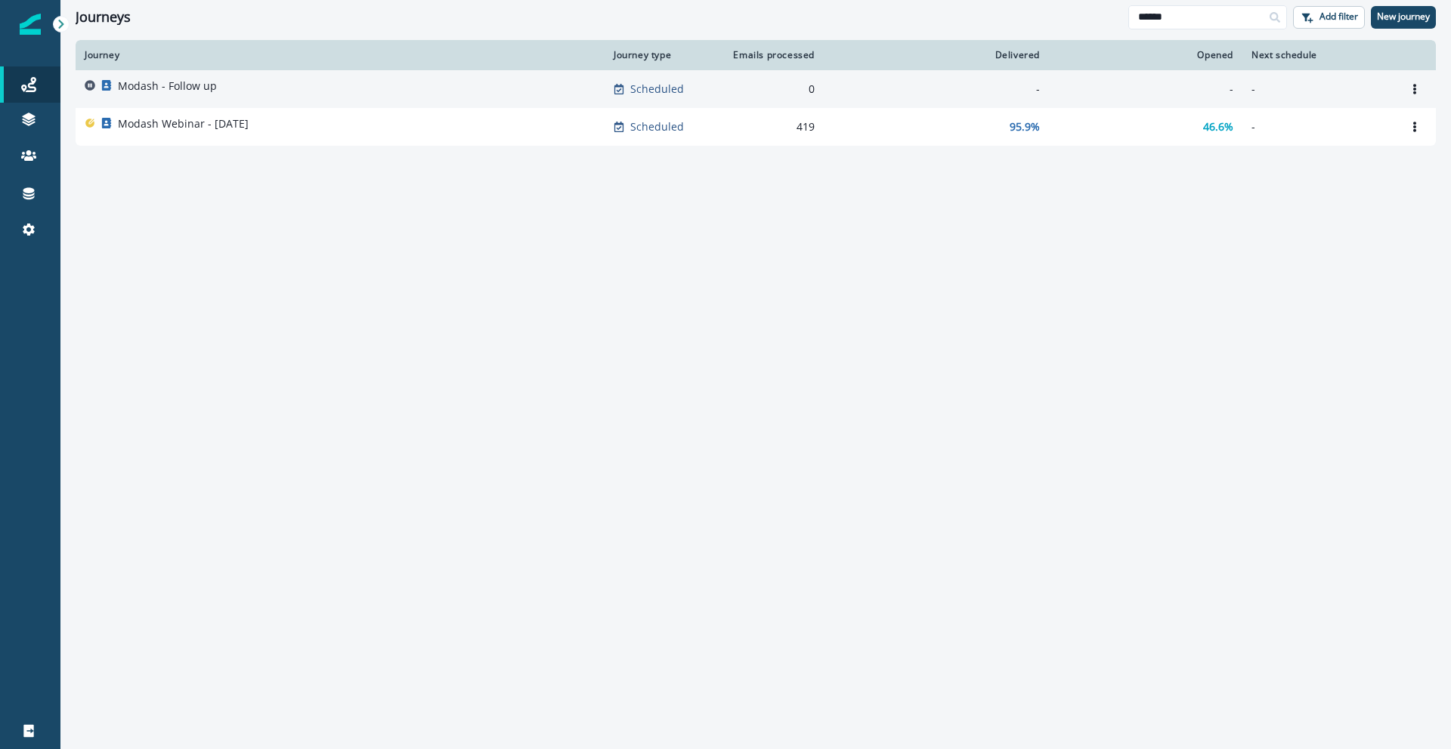  Describe the element at coordinates (1403, 17) in the screenshot. I see `p: New journey` at that location.